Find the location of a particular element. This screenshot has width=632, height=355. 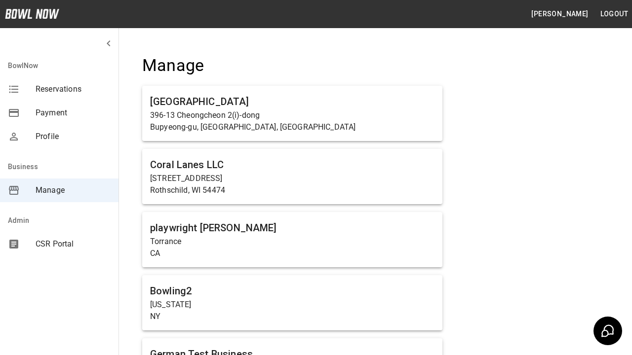

span: Reservations is located at coordinates (73, 89).